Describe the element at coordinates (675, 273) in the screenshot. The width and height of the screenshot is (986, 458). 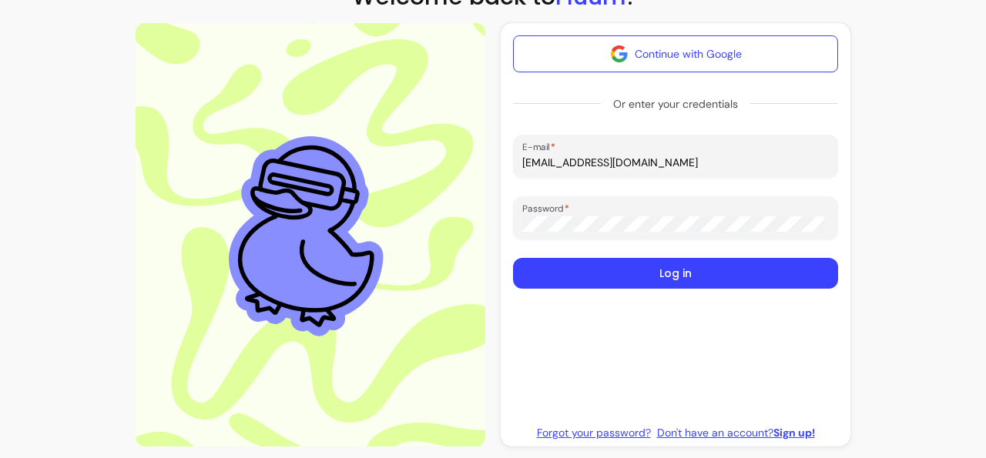
I see `button: Log in` at that location.